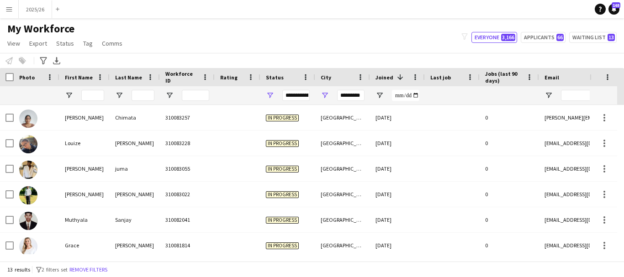 The height and width of the screenshot is (277, 624). Describe the element at coordinates (85, 143) in the screenshot. I see `div: Louize` at that location.